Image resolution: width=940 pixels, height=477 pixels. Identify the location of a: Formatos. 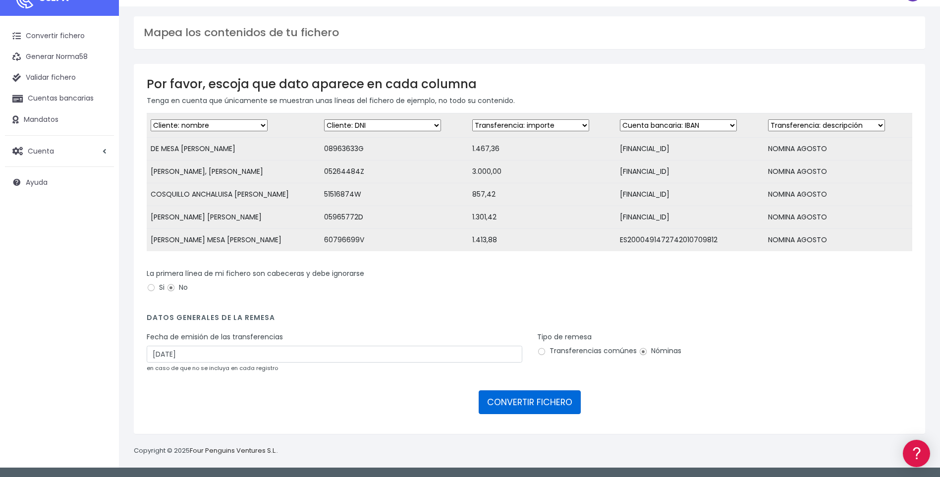
(99, 133).